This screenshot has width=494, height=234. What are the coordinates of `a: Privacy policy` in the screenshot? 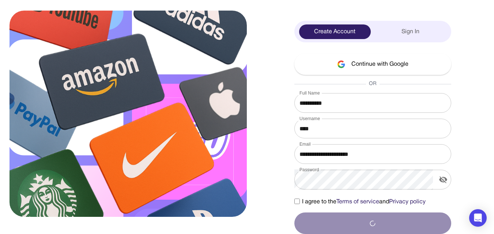 It's located at (407, 202).